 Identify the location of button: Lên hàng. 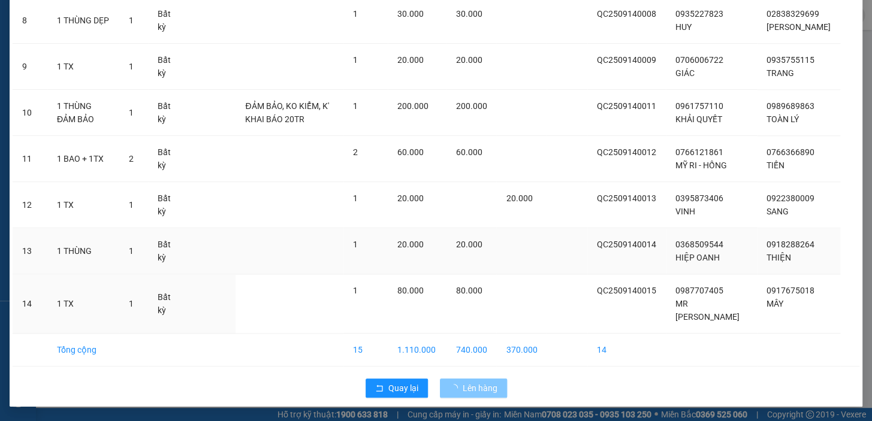
(473, 388).